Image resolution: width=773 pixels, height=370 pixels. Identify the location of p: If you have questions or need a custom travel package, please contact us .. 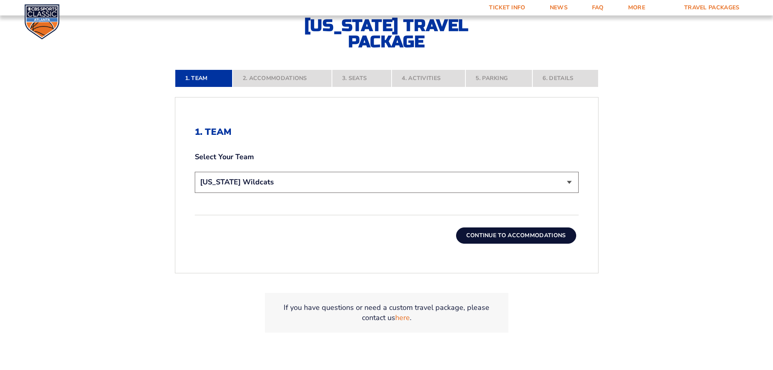
(387, 312).